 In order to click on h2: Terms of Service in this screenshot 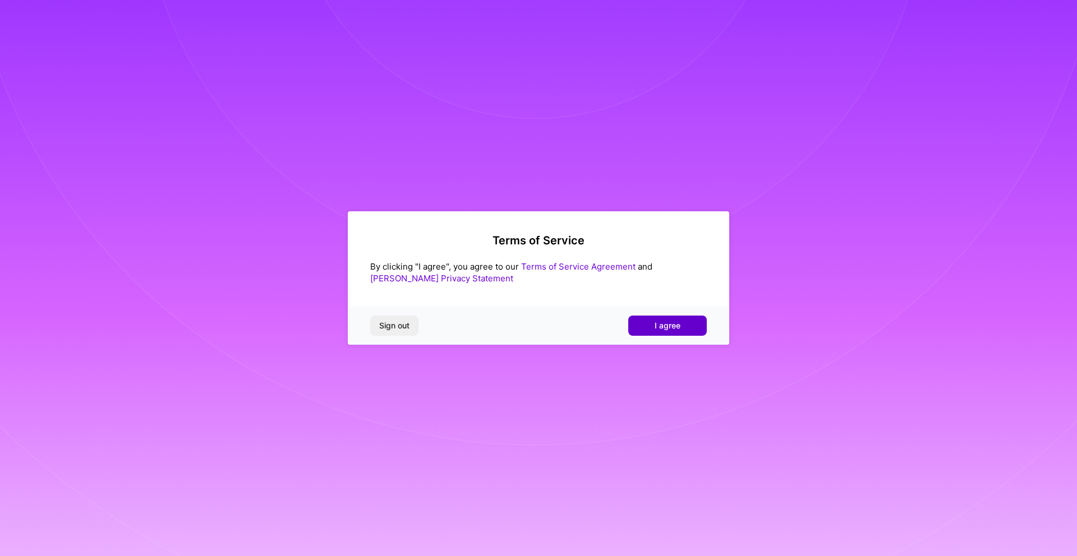, I will do `click(538, 241)`.